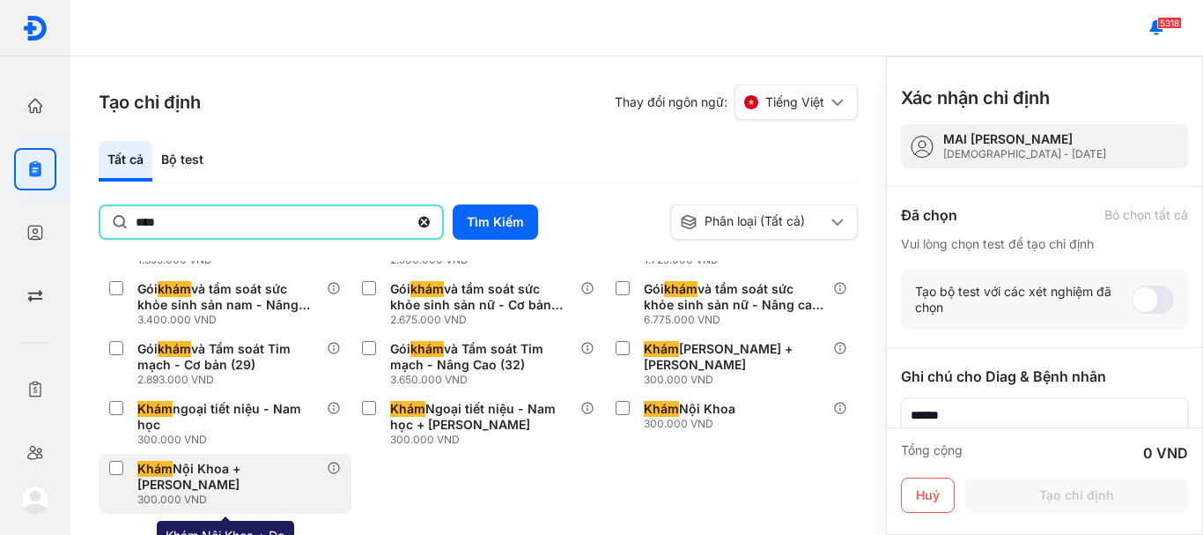 This screenshot has height=535, width=1203. What do you see at coordinates (754, 222) in the screenshot?
I see `div: Phân loại (Tất cả)` at bounding box center [754, 222].